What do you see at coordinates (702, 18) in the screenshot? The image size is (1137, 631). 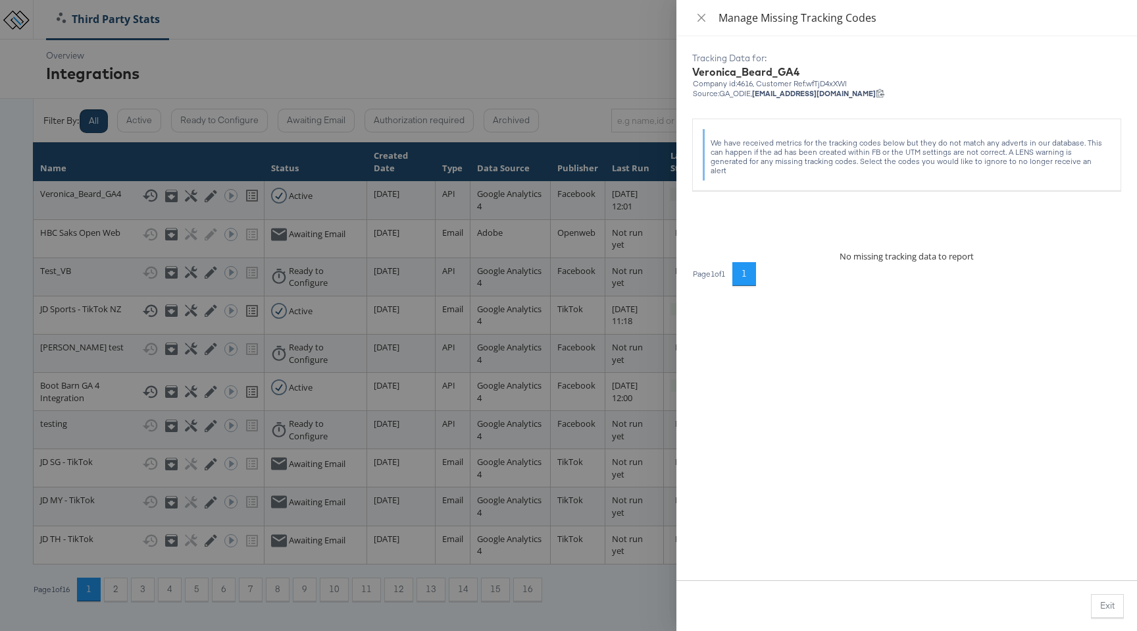 I see `span: close` at bounding box center [702, 18].